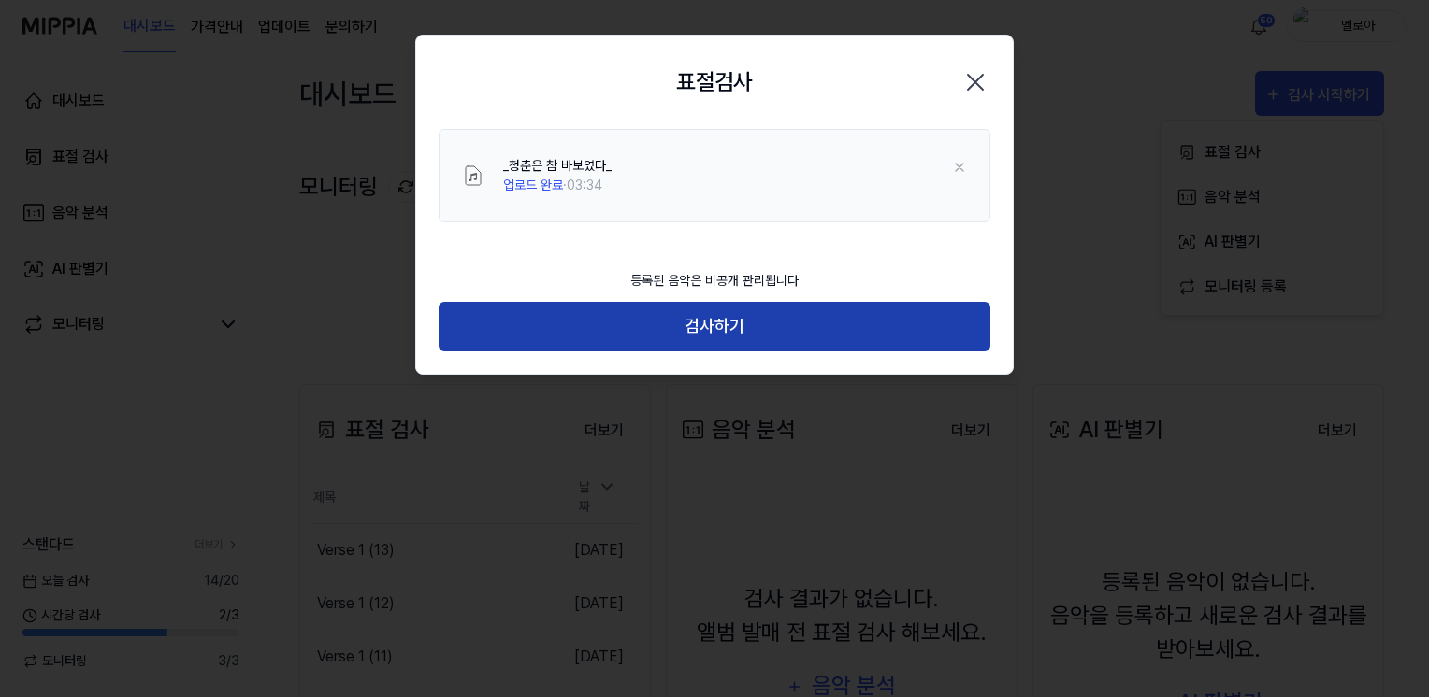 This screenshot has width=1429, height=697. Describe the element at coordinates (557, 185) in the screenshot. I see `div: · 03:34` at that location.